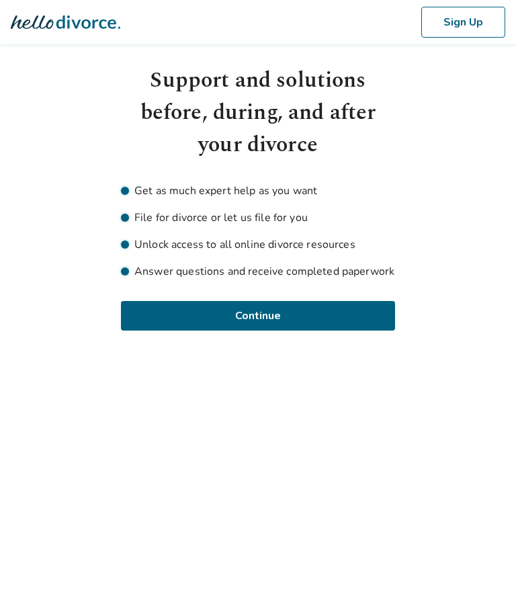  I want to click on h1: Support and solutions before, during, and after your divorce, so click(258, 113).